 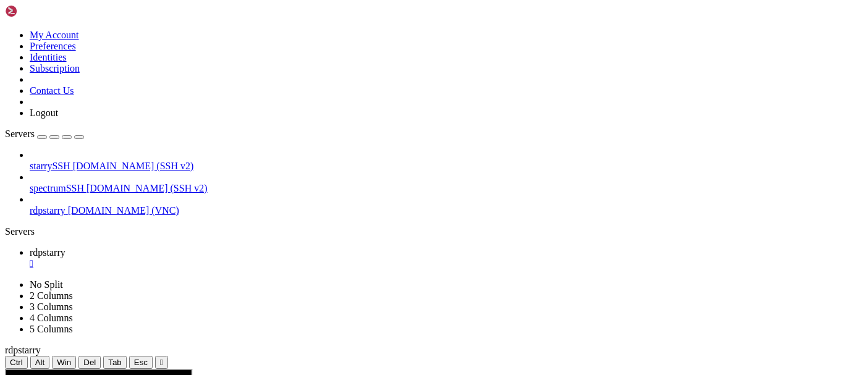 What do you see at coordinates (115, 362) in the screenshot?
I see `span: Tab` at bounding box center [115, 362].